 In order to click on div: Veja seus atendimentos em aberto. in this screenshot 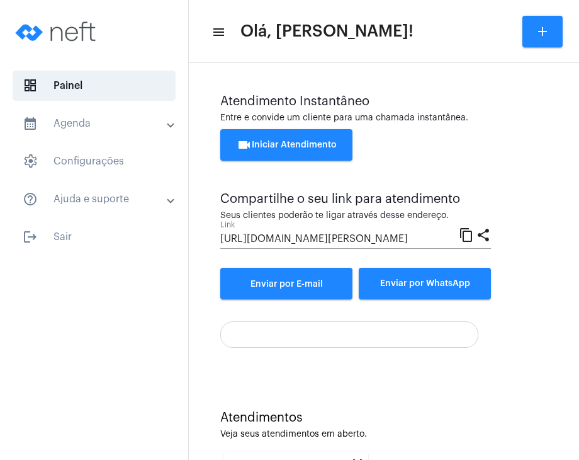, I will do `click(384, 434)`.